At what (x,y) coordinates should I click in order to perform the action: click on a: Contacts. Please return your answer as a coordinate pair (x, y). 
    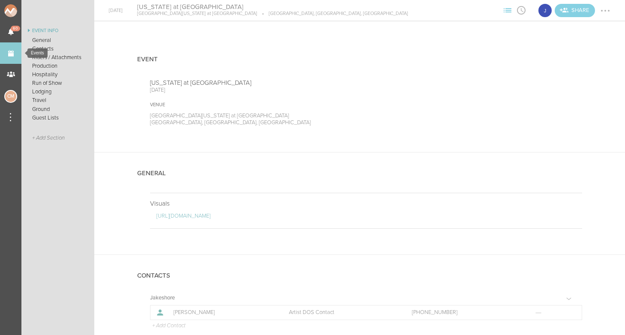
    Looking at the image, I should click on (58, 49).